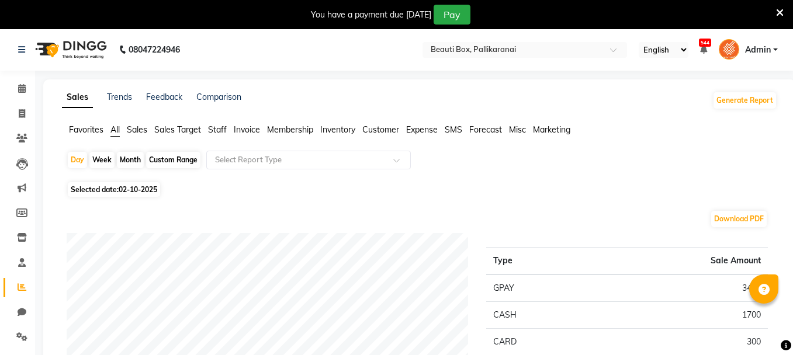  I want to click on span: Misc, so click(517, 130).